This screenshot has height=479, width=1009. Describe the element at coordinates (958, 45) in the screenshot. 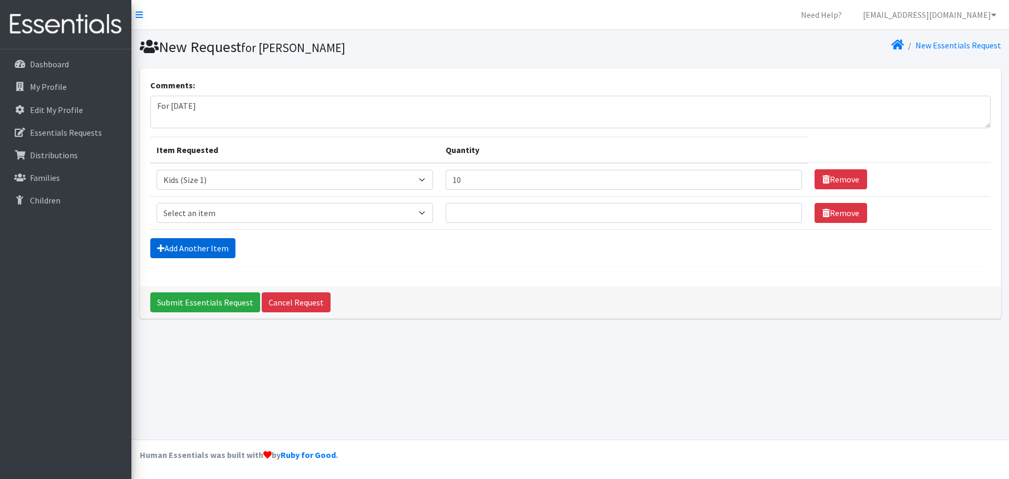

I see `a: New Essentials Request` at that location.